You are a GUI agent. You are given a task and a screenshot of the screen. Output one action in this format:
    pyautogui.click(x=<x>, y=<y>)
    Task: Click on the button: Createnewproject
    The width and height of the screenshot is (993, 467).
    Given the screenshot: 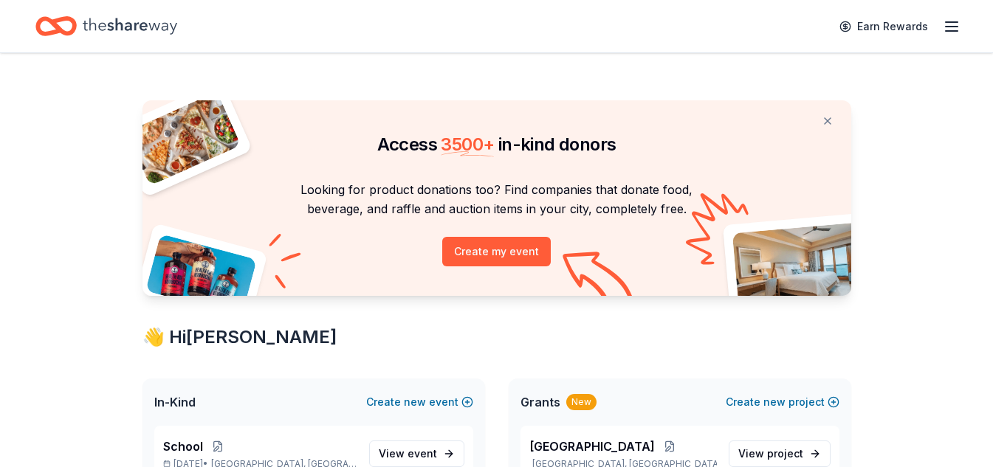 What is the action you would take?
    pyautogui.click(x=782, y=402)
    